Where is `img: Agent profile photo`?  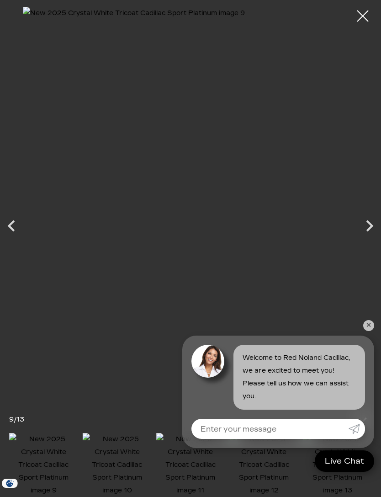
img: Agent profile photo is located at coordinates (208, 361).